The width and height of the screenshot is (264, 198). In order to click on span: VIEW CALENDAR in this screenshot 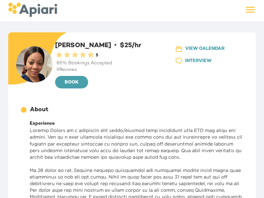, I will do `click(205, 49)`.